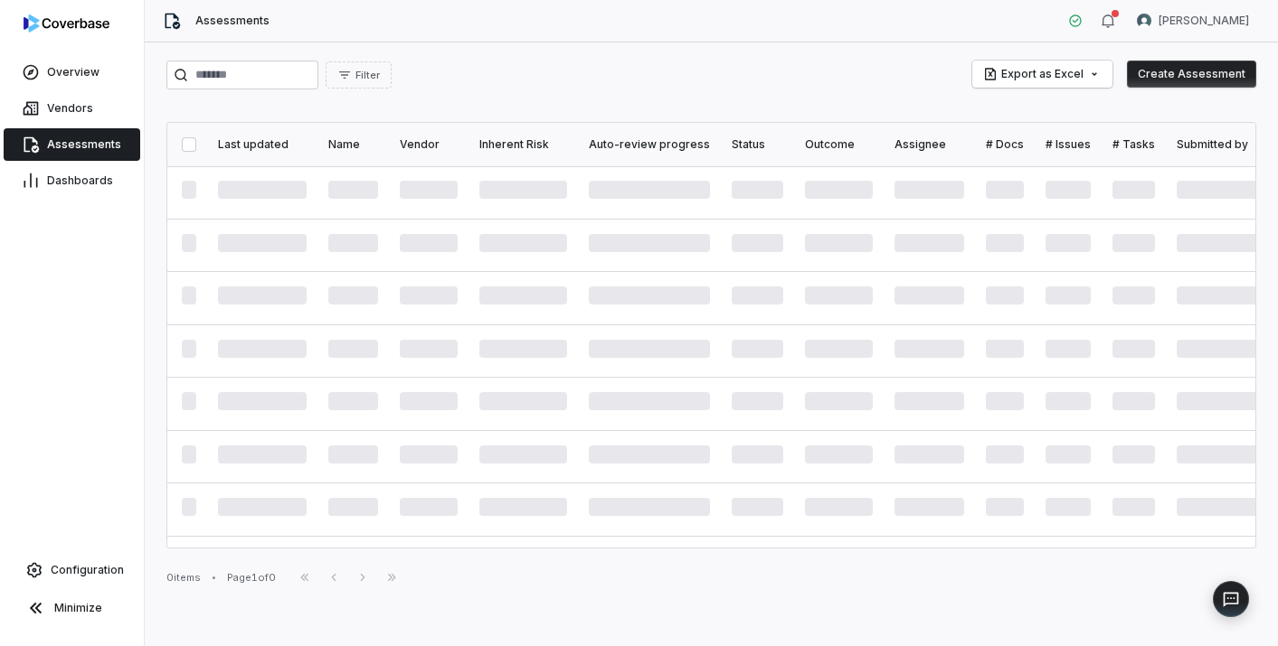 Image resolution: width=1278 pixels, height=646 pixels. What do you see at coordinates (70, 108) in the screenshot?
I see `span: Vendors` at bounding box center [70, 108].